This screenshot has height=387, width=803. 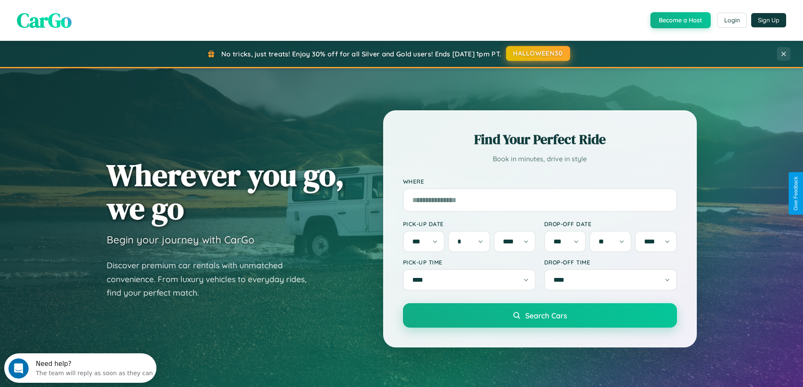 What do you see at coordinates (540, 316) in the screenshot?
I see `button: Search Cars` at bounding box center [540, 316].